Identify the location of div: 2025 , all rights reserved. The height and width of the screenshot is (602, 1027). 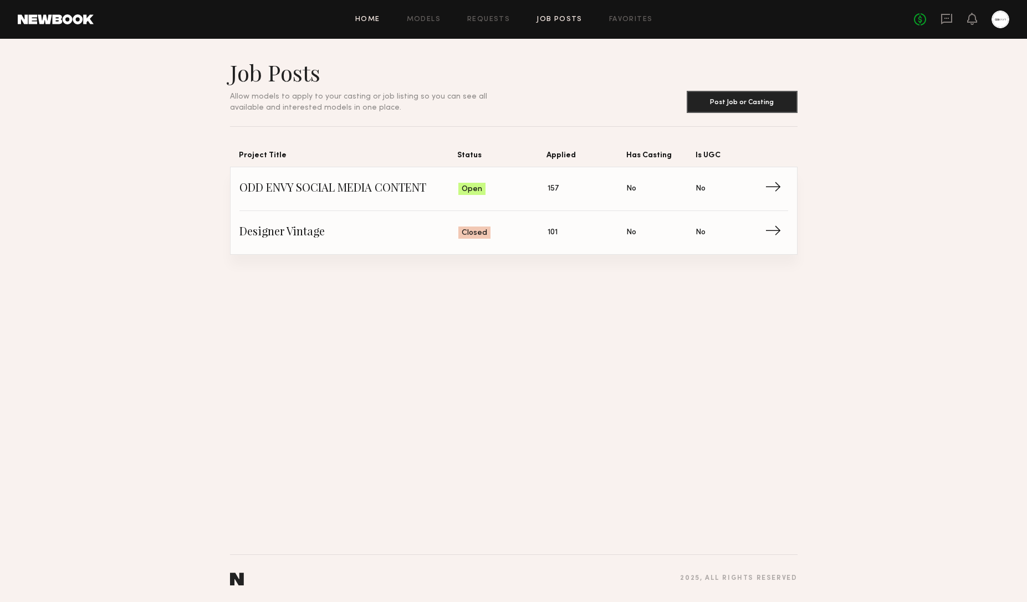
(738, 578).